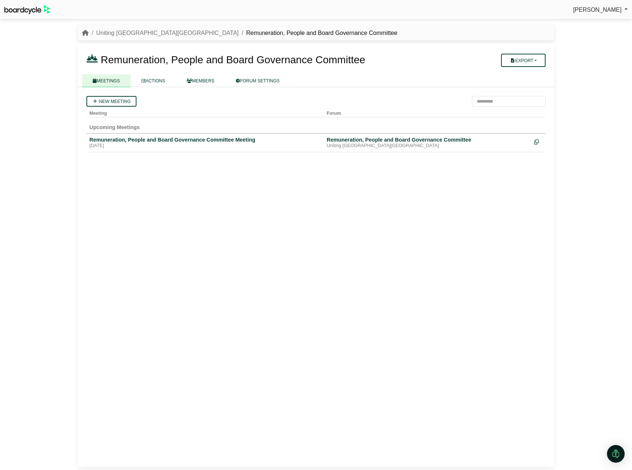 This screenshot has width=632, height=470. What do you see at coordinates (27, 10) in the screenshot?
I see `img: BoardcycleBlackGreen-aaafeed430059cb809a45853b8cf6d952af9d84e6e89e1f1685b34bfd5cb7d64.svg` at bounding box center [27, 10].